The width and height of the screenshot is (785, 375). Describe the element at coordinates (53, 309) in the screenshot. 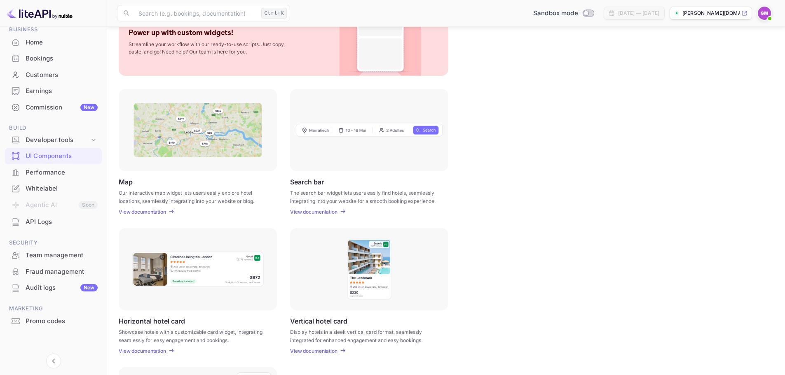

I see `span: Marketing` at that location.